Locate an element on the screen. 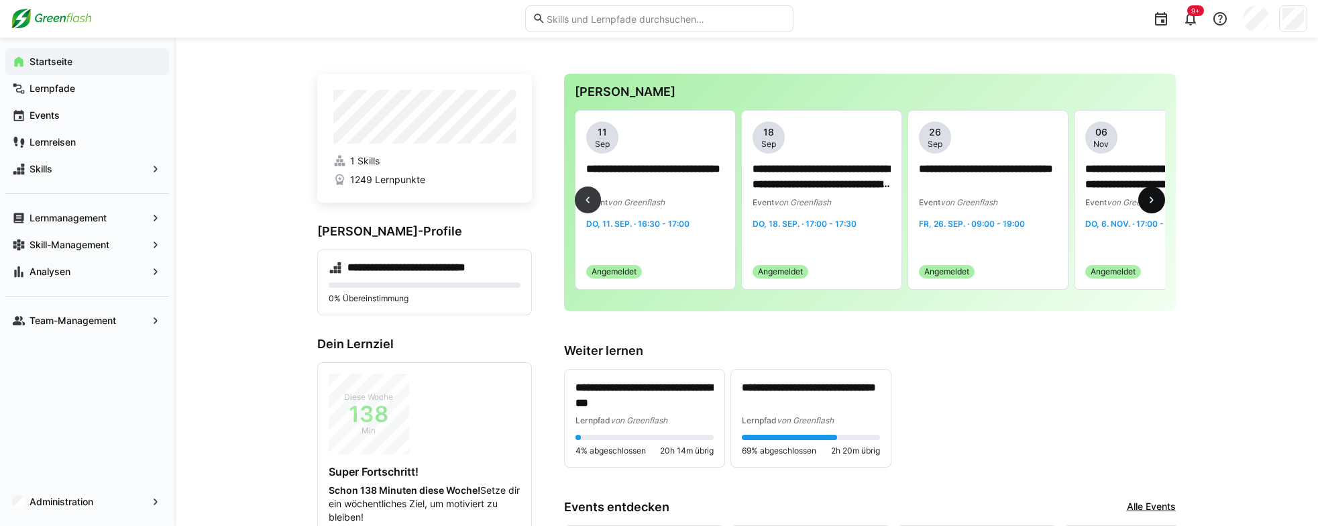 The height and width of the screenshot is (526, 1318). span: Do, 18. Sep. · 17:00 - 17:30 is located at coordinates (804, 223).